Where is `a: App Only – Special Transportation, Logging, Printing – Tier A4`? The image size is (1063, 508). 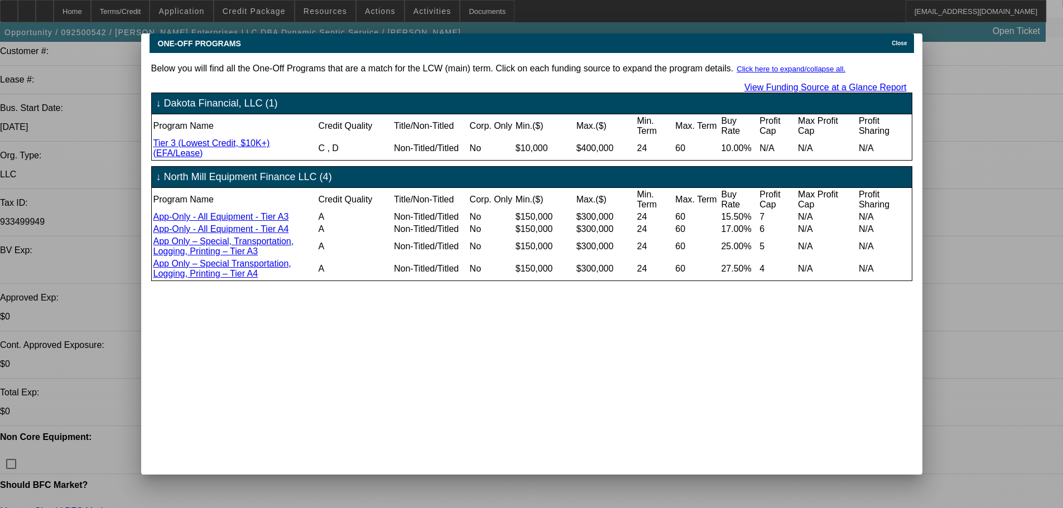 a: App Only – Special Transportation, Logging, Printing – Tier A4 is located at coordinates (222, 268).